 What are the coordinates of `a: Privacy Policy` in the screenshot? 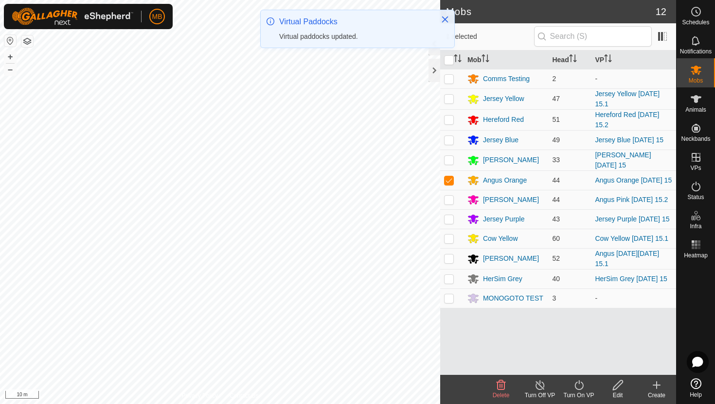 It's located at (199, 396).